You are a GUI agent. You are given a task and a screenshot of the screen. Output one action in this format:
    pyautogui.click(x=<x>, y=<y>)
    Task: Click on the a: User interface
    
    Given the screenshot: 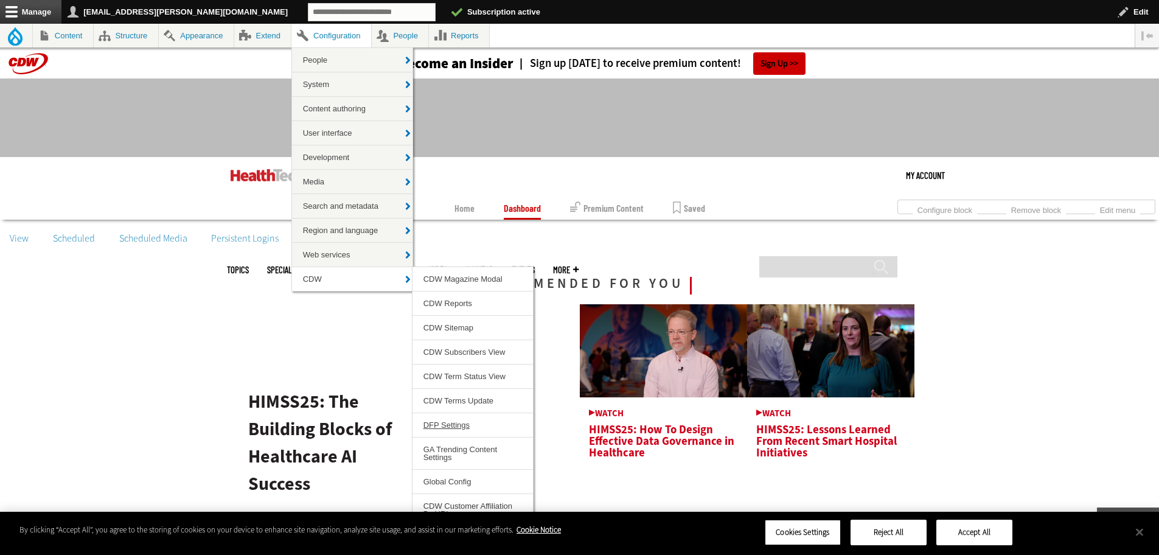 What is the action you would take?
    pyautogui.click(x=352, y=133)
    